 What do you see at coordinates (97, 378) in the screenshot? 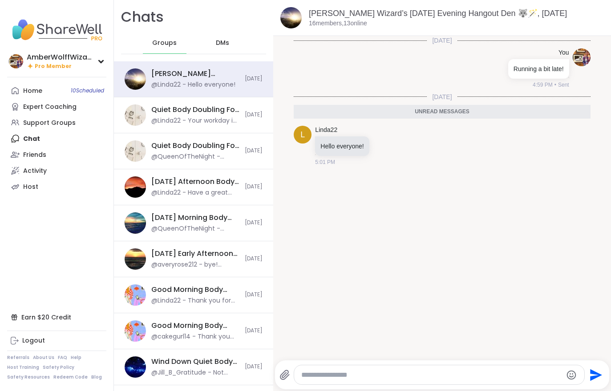
I see `a: Blog` at bounding box center [97, 378].